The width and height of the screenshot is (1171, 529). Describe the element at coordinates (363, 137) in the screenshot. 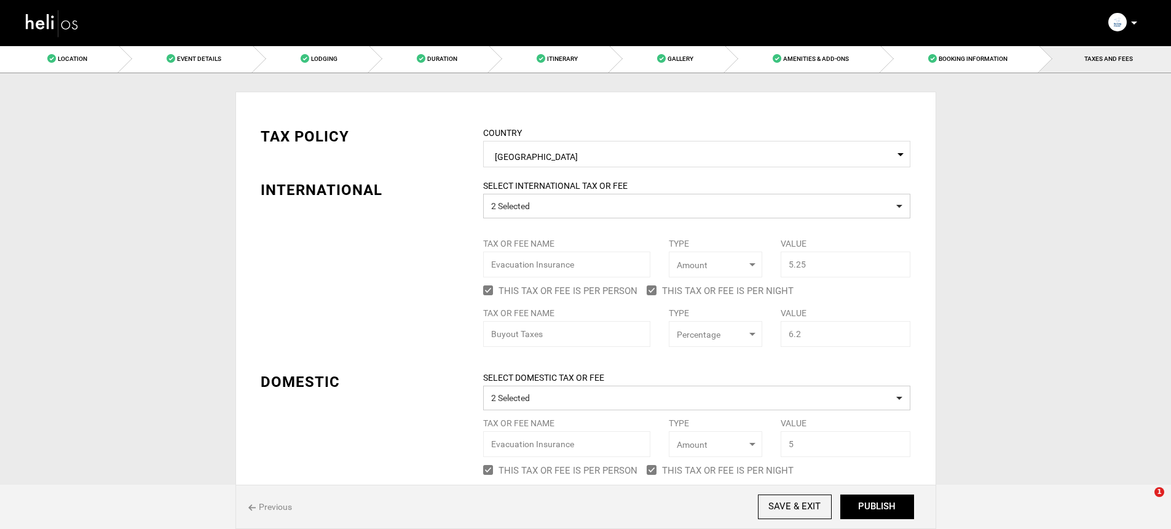

I see `div: TAX POLICY` at that location.